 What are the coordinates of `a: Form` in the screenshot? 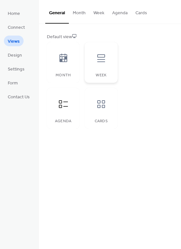 It's located at (13, 82).